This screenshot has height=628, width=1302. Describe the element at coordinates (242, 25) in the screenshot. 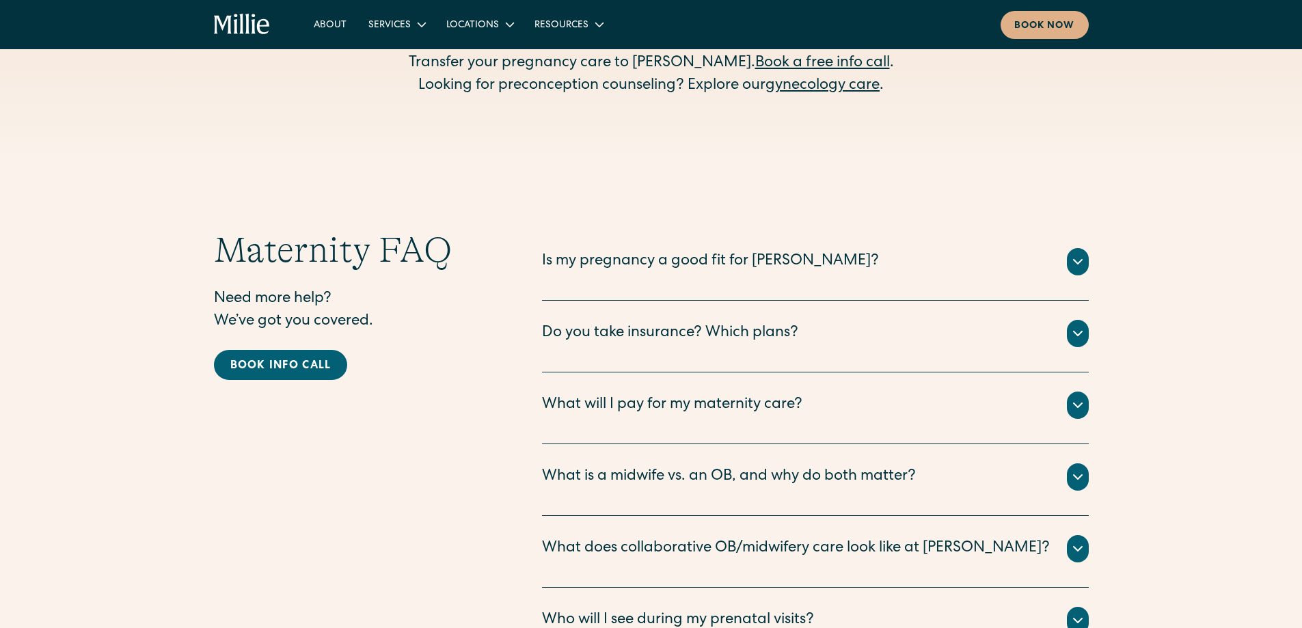

I see `a: home` at that location.